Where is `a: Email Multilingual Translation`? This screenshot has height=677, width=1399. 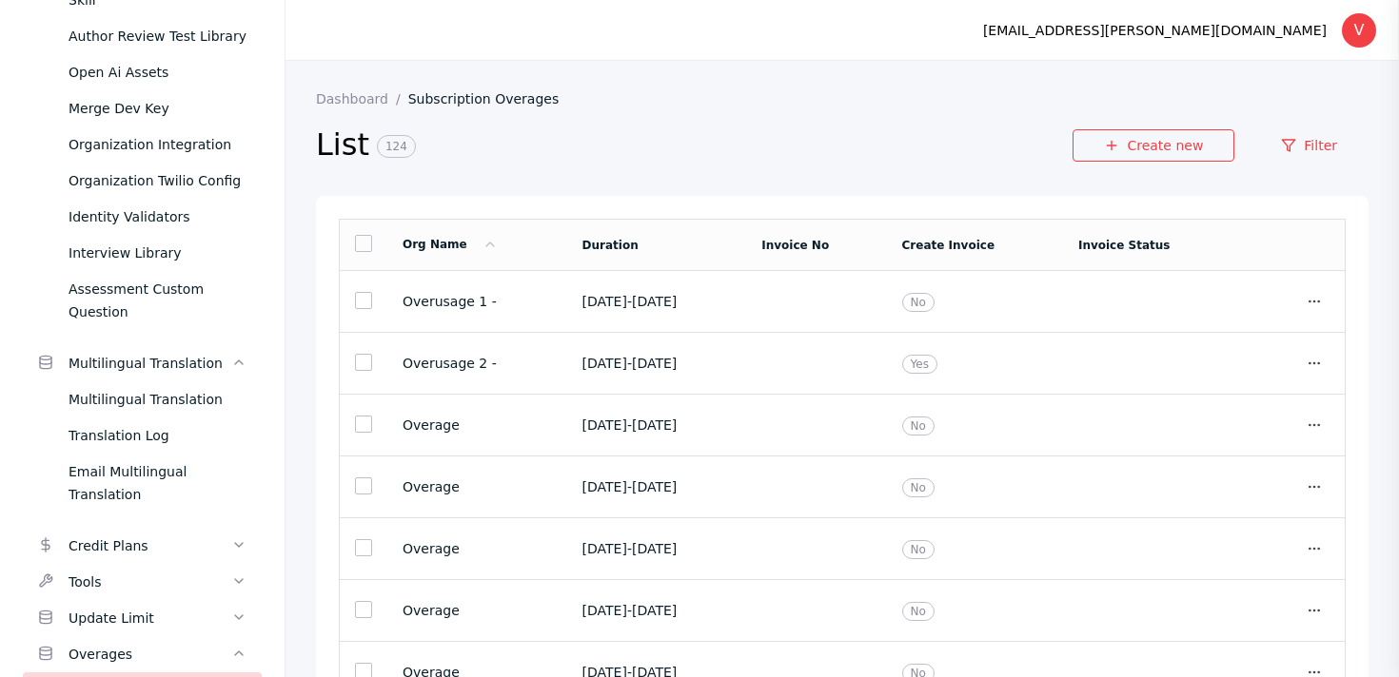
a: Email Multilingual Translation is located at coordinates (142, 483).